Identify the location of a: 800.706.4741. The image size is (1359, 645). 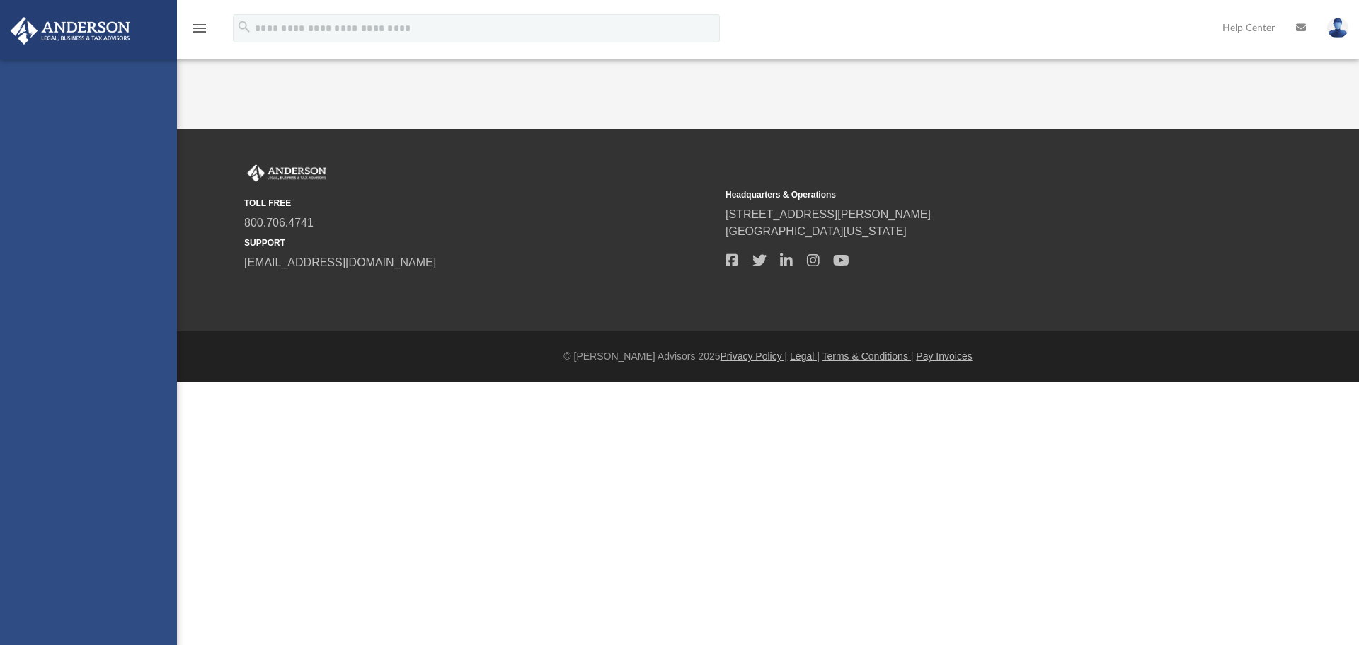
(279, 222).